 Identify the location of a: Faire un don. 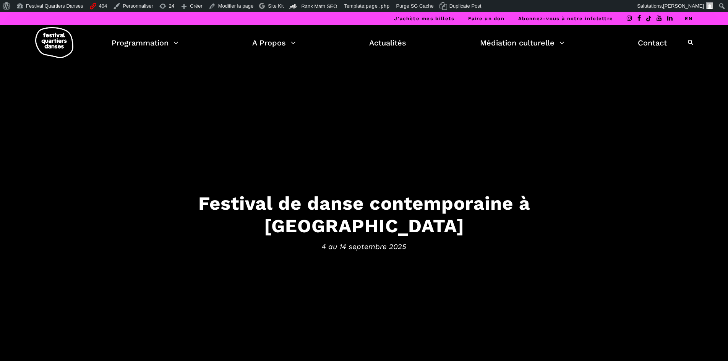
(486, 18).